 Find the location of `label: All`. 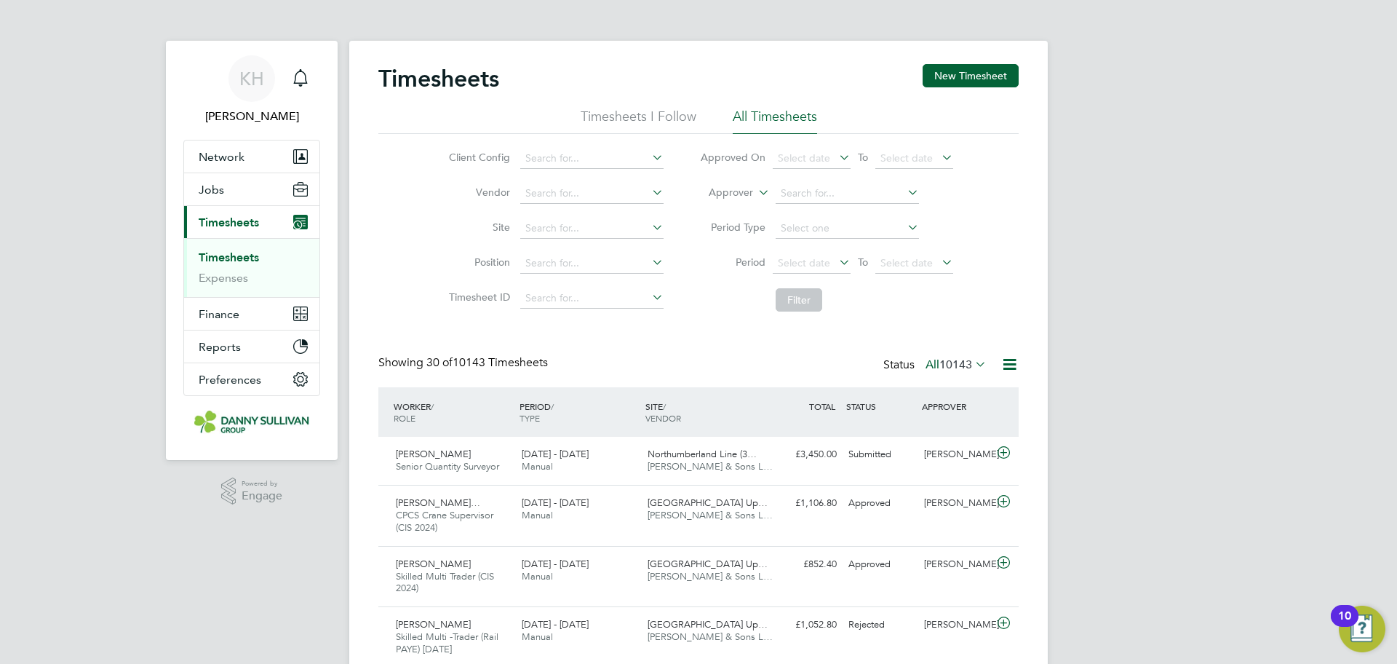

label: All is located at coordinates (956, 365).